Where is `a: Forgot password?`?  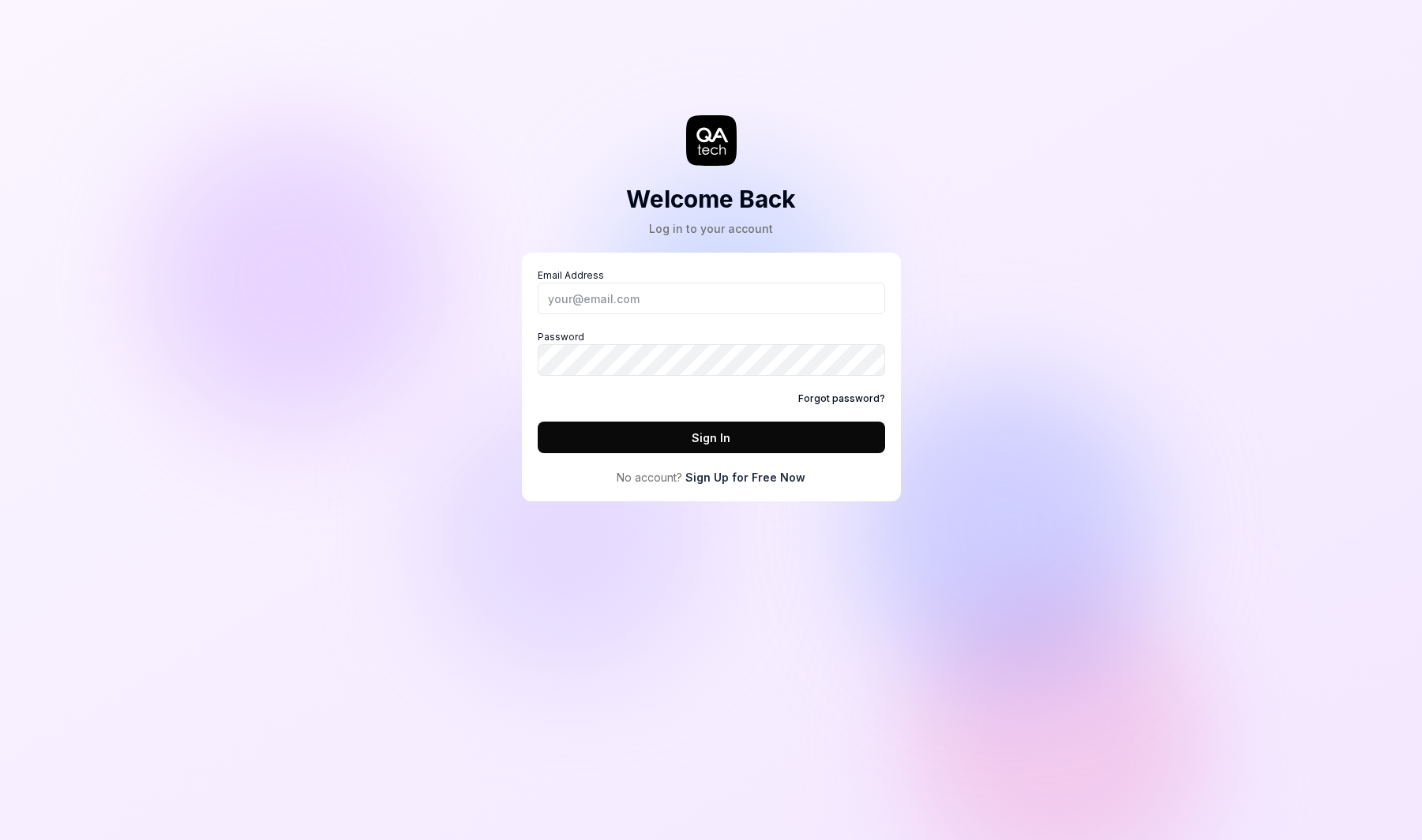 a: Forgot password? is located at coordinates (842, 399).